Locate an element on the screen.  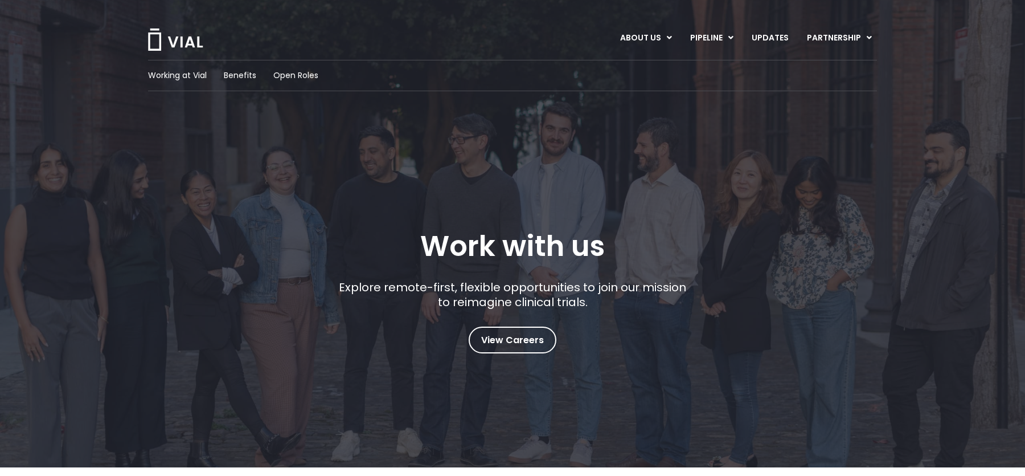
a: Working at Vial is located at coordinates (177, 75).